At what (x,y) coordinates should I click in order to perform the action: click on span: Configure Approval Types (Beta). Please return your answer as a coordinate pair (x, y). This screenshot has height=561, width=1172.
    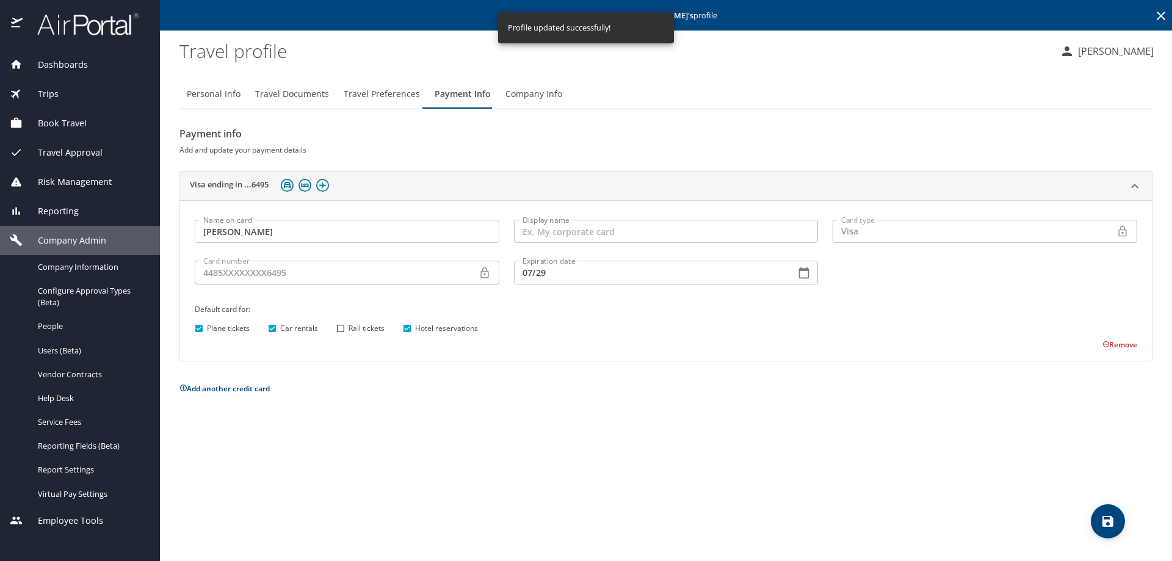
    Looking at the image, I should click on (92, 297).